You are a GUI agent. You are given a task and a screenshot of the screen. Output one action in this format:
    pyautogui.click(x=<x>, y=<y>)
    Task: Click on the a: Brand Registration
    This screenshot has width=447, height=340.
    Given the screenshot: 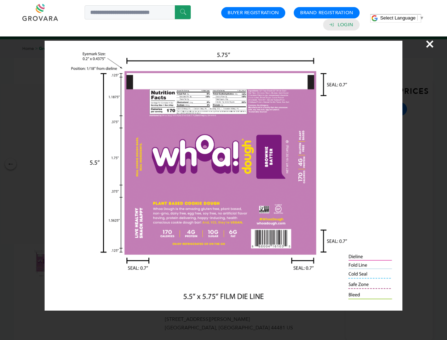 What is the action you would take?
    pyautogui.click(x=327, y=13)
    